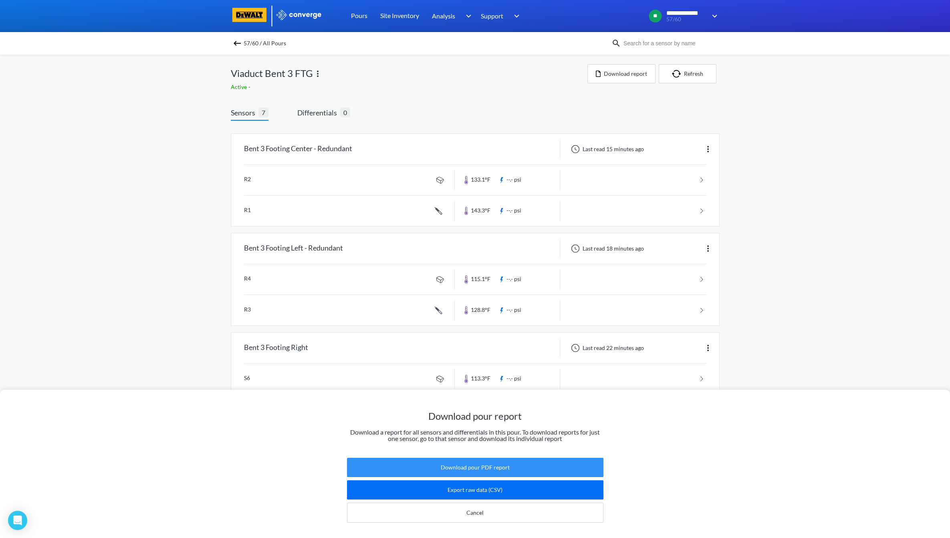 The height and width of the screenshot is (538, 950). Describe the element at coordinates (250, 15) in the screenshot. I see `img: logo-dewalt.svg` at that location.